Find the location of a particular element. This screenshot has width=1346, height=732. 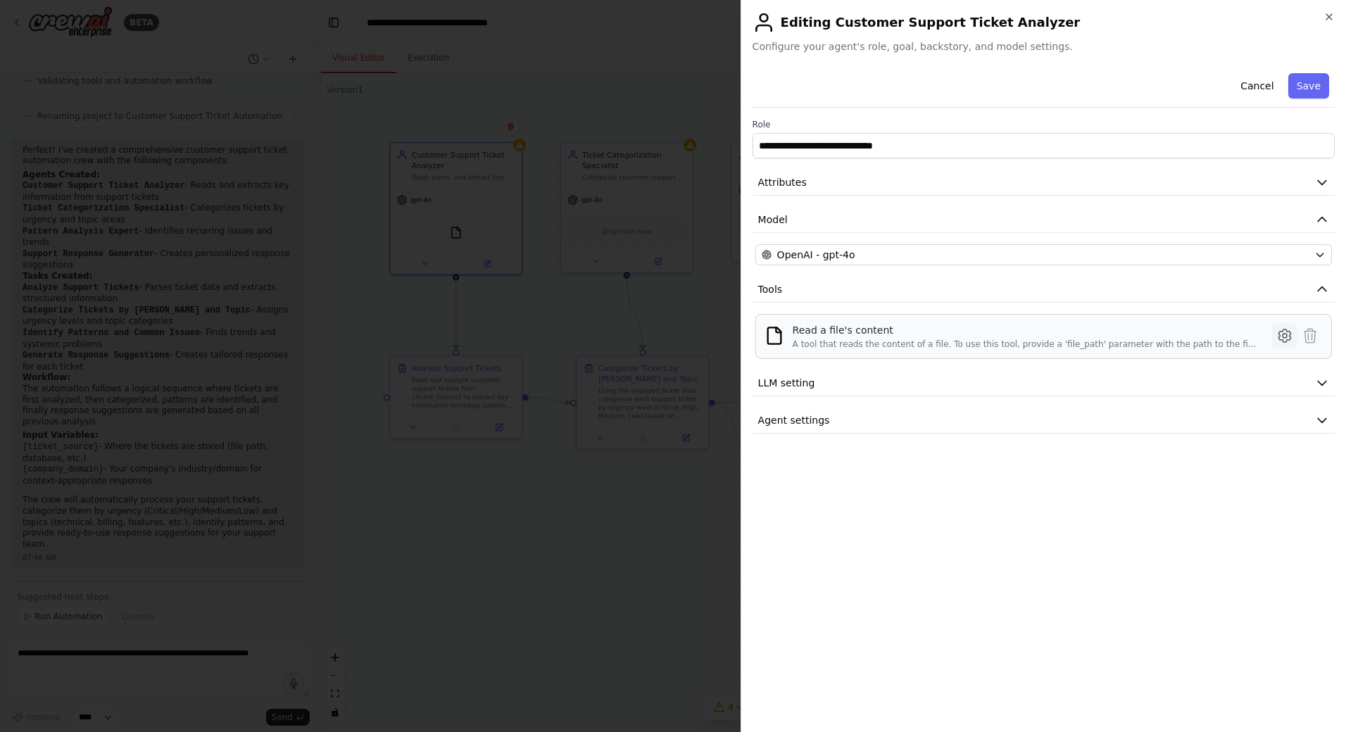

button: Model is located at coordinates (1044, 220).